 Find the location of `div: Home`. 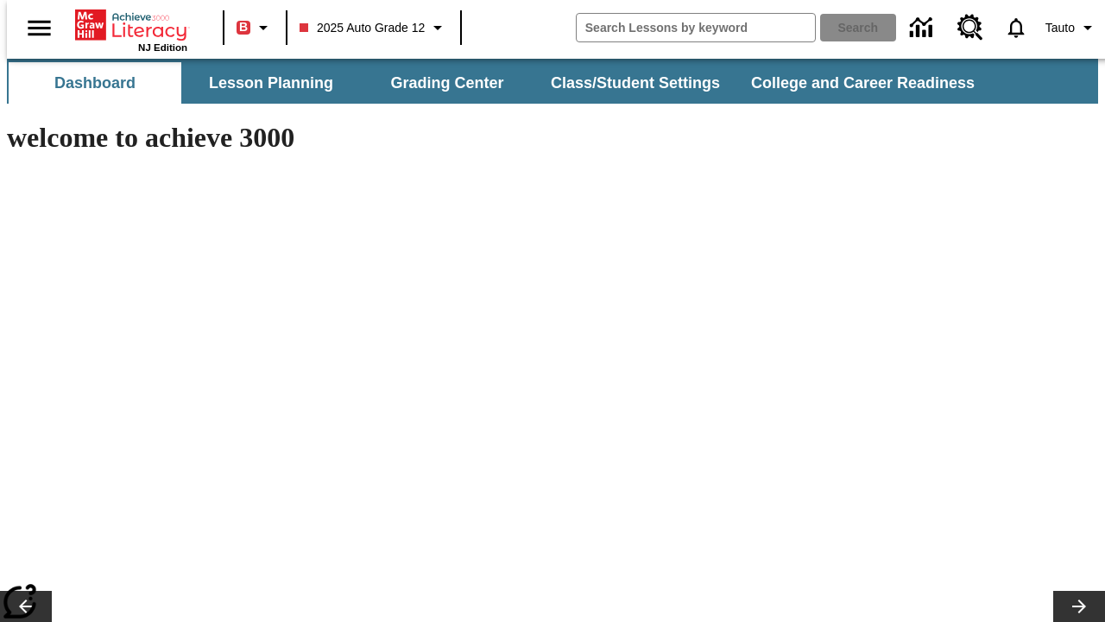

div: Home is located at coordinates (131, 29).